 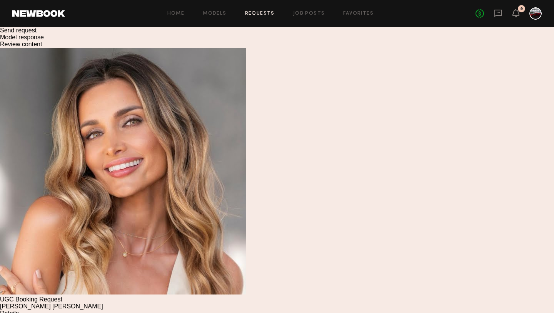 What do you see at coordinates (358, 13) in the screenshot?
I see `a: Favorites` at bounding box center [358, 13].